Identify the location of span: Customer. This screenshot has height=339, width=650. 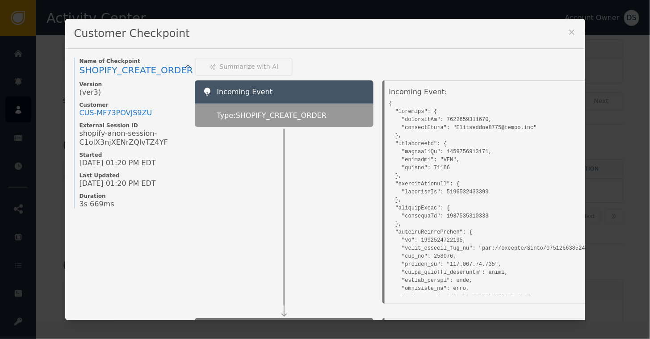
(133, 105).